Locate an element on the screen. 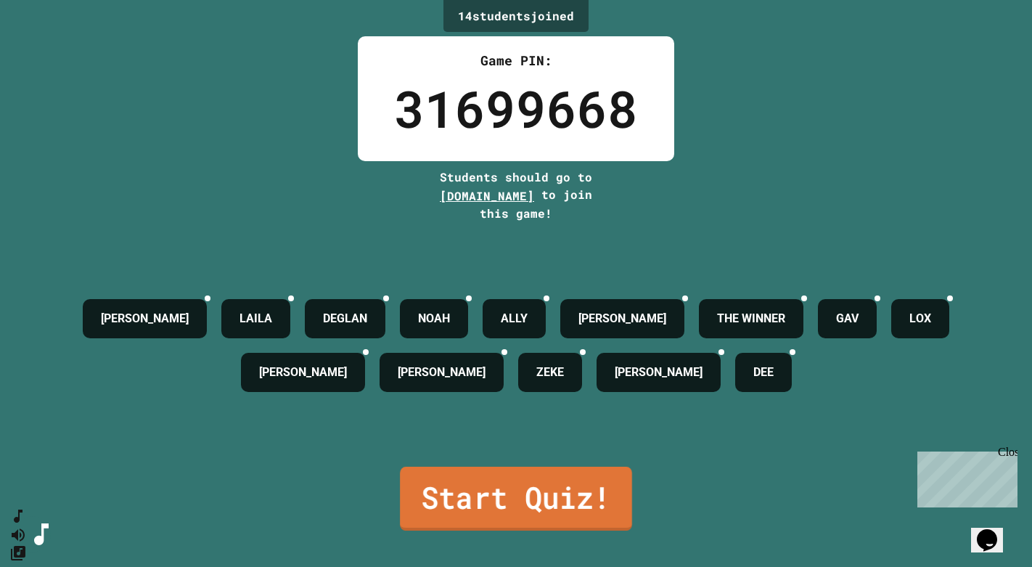 The height and width of the screenshot is (567, 1032). h4: THE WINNER is located at coordinates (751, 319).